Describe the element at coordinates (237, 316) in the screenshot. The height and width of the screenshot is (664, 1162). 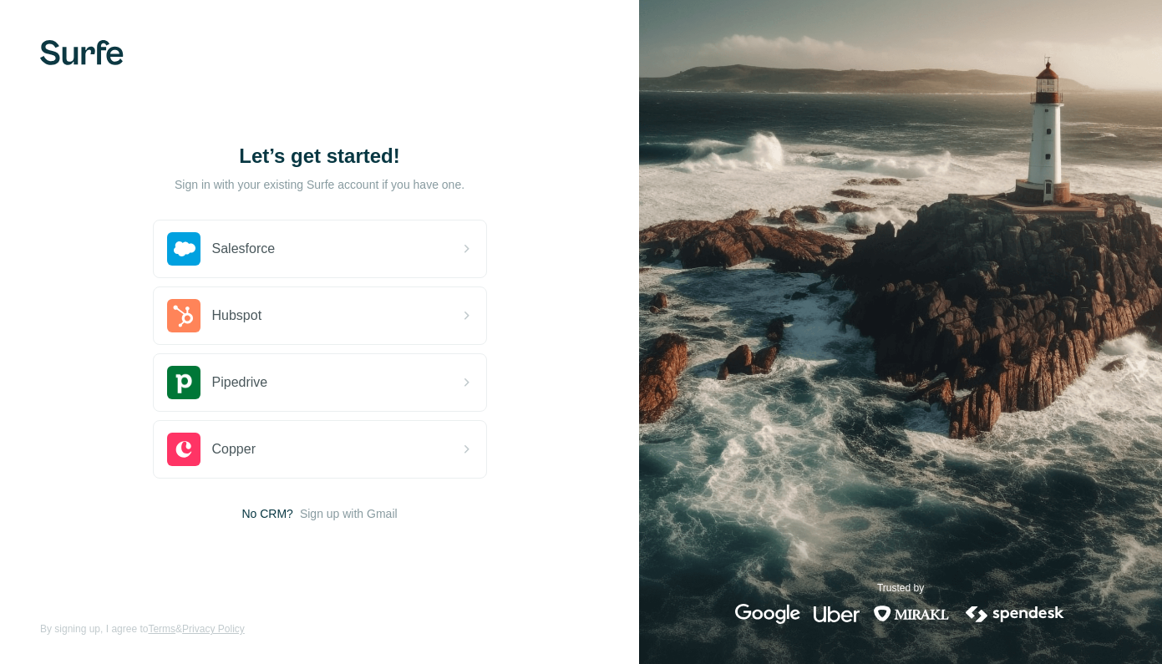
I see `span: Hubspot` at that location.